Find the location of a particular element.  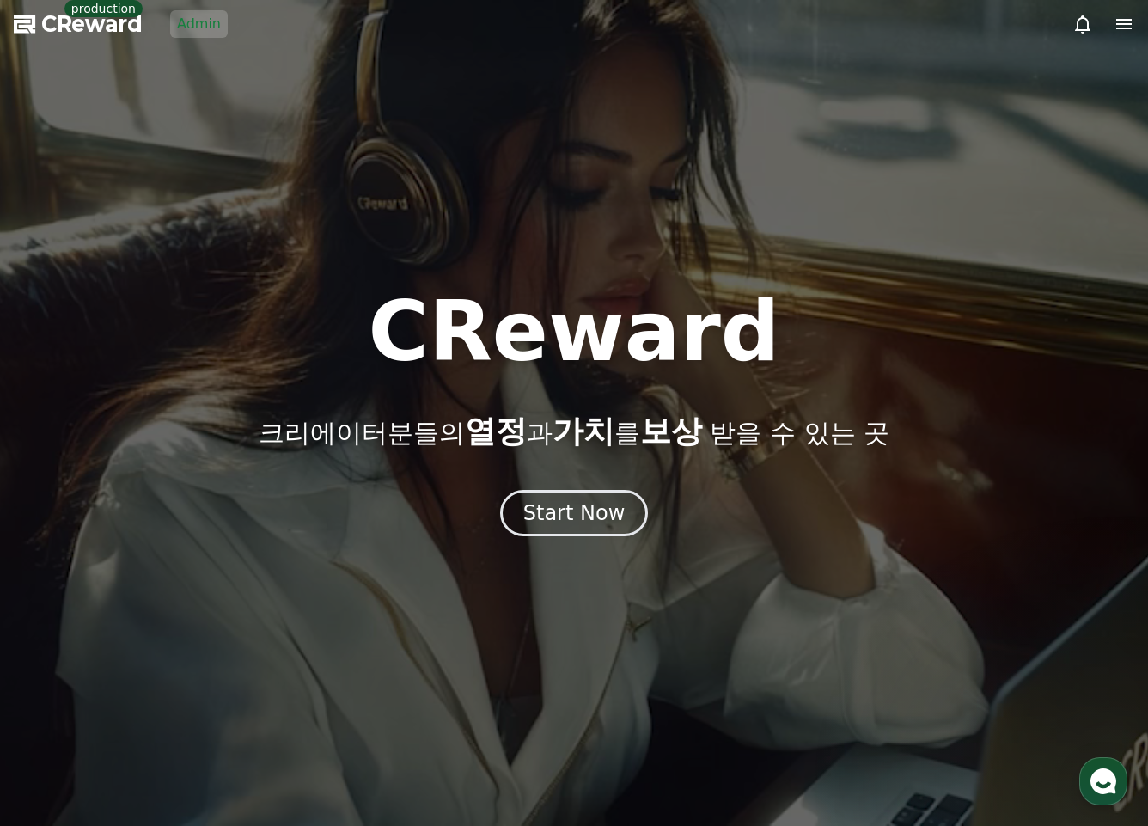

span: CReward is located at coordinates (92, 24).